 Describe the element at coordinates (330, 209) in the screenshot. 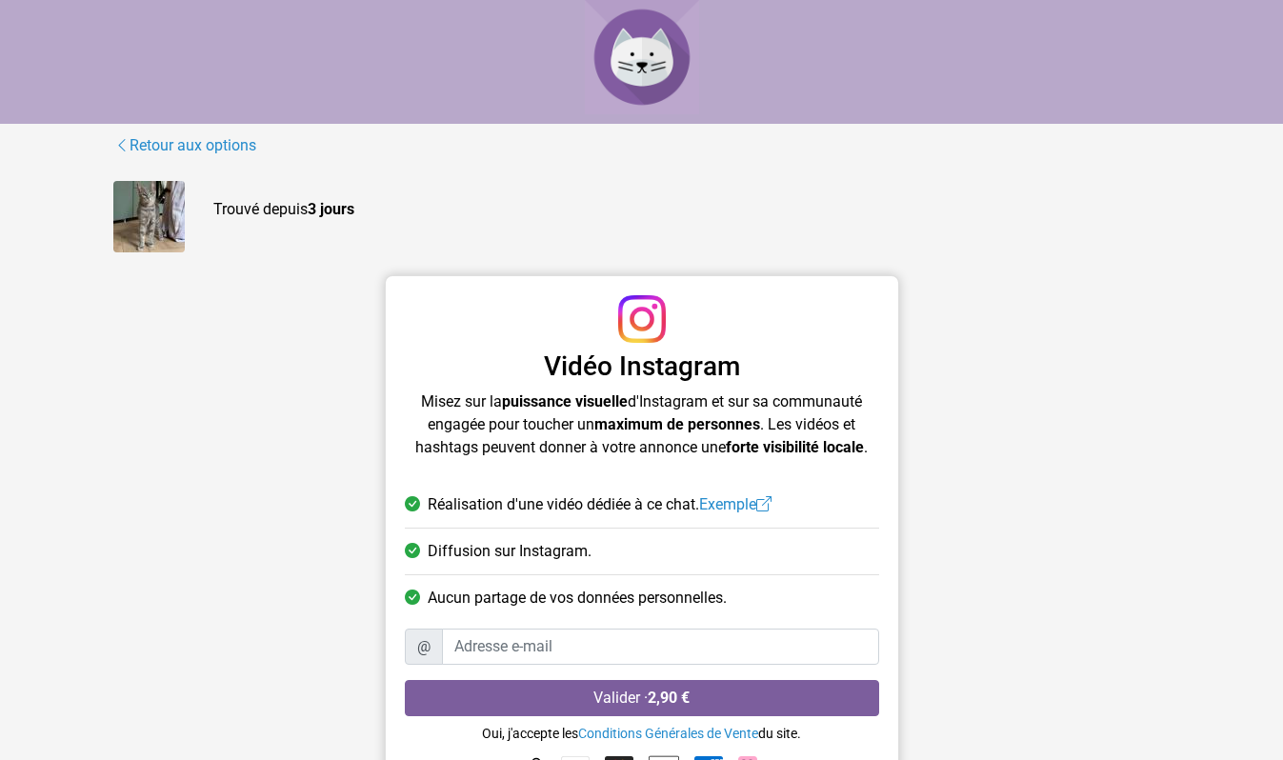

I see `strong: 3 jours` at that location.